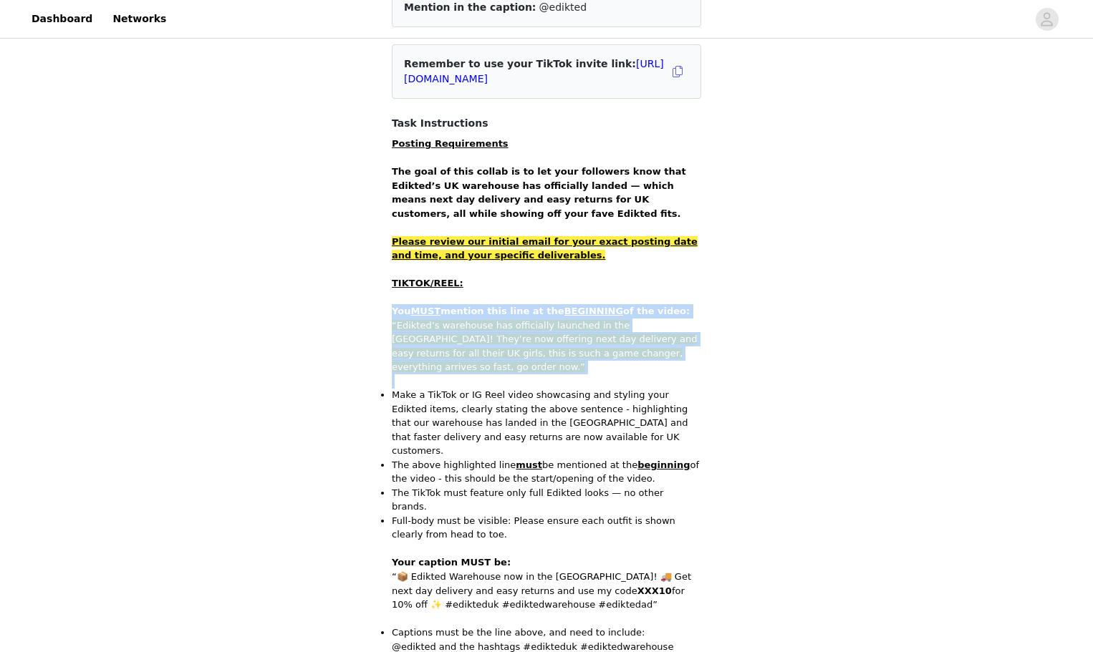  Describe the element at coordinates (528, 465) in the screenshot. I see `strong: must` at that location.